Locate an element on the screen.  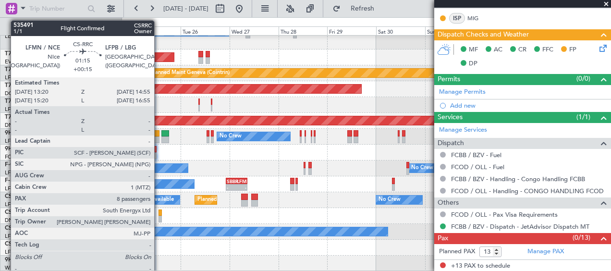
div: LFMN is located at coordinates (242, 181).